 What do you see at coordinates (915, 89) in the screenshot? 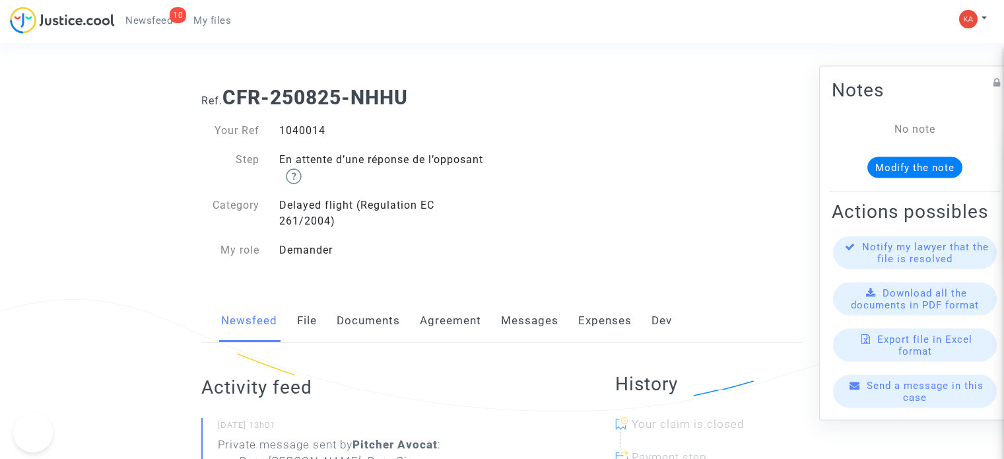
I see `h2: Notes` at bounding box center [915, 89].